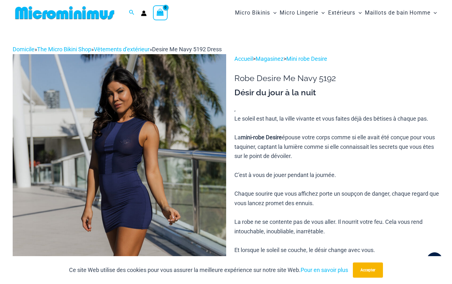 The width and height of the screenshot is (452, 284). Describe the element at coordinates (337, 93) in the screenshot. I see `h3: Désir du jour à la nuit` at that location.